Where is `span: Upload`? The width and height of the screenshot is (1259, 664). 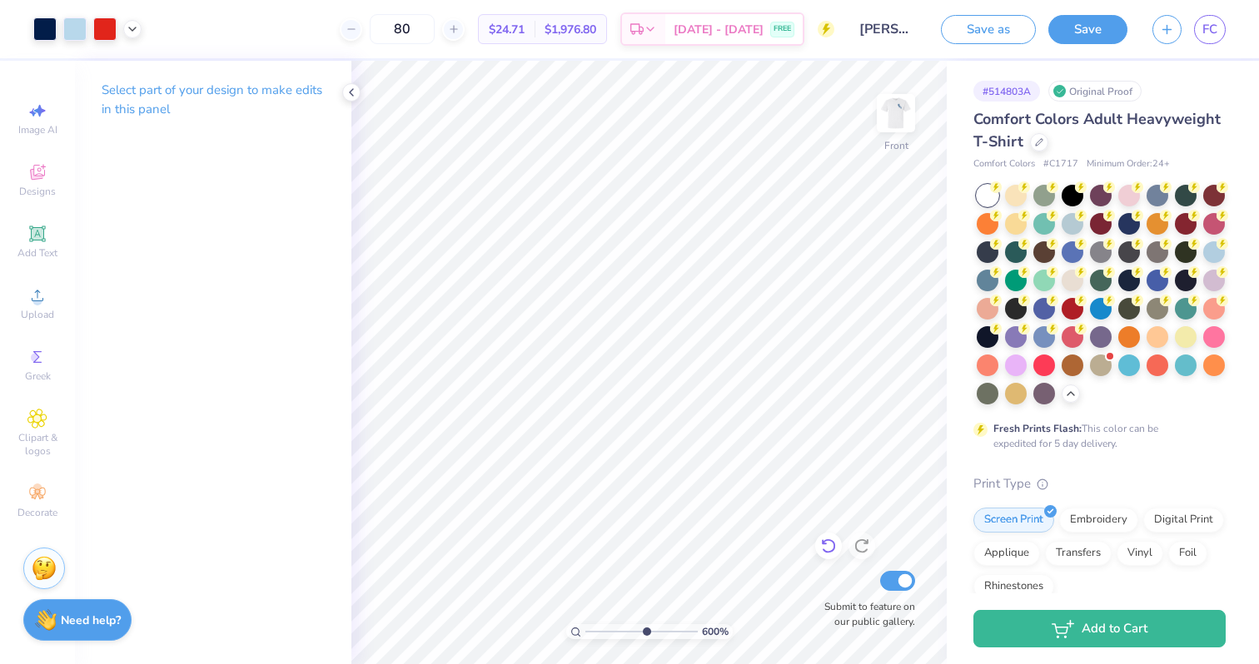 span: Upload is located at coordinates (37, 315).